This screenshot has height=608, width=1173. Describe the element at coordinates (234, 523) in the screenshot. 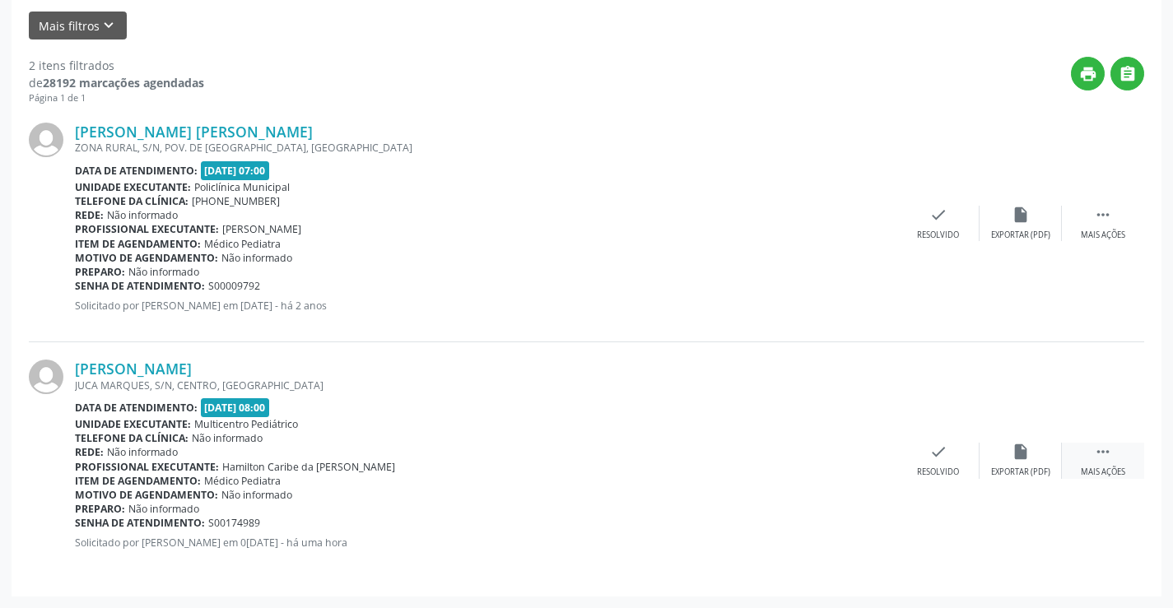

I see `span: S00174989` at that location.